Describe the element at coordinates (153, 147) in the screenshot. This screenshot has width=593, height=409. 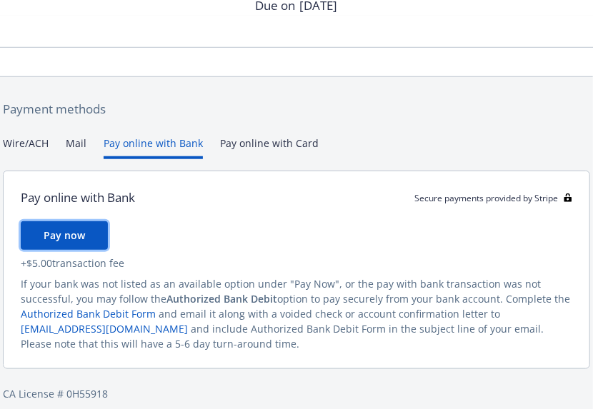
I see `button: Pay online with Bank` at that location.